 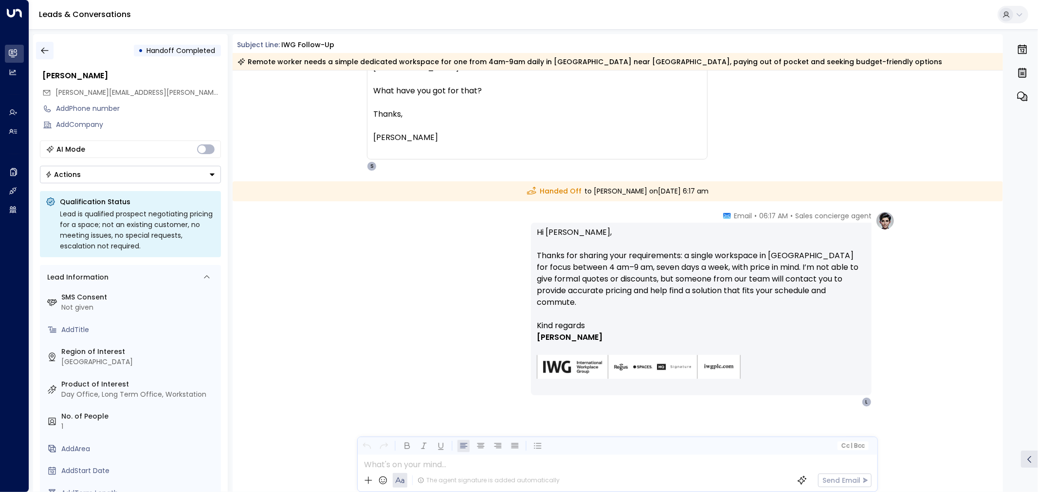 I want to click on span: mayhew.luke@gmail.com, so click(x=138, y=92).